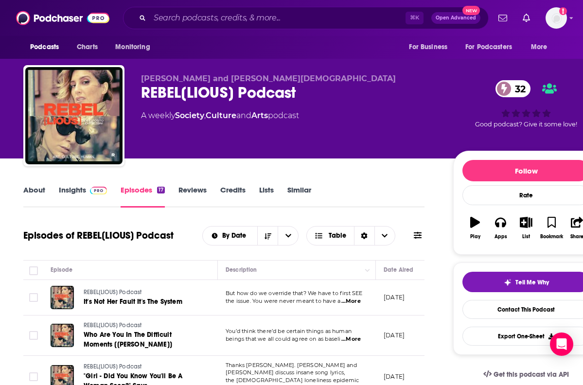 This screenshot has width=583, height=385. Describe the element at coordinates (236, 236) in the screenshot. I see `span: By Date` at that location.